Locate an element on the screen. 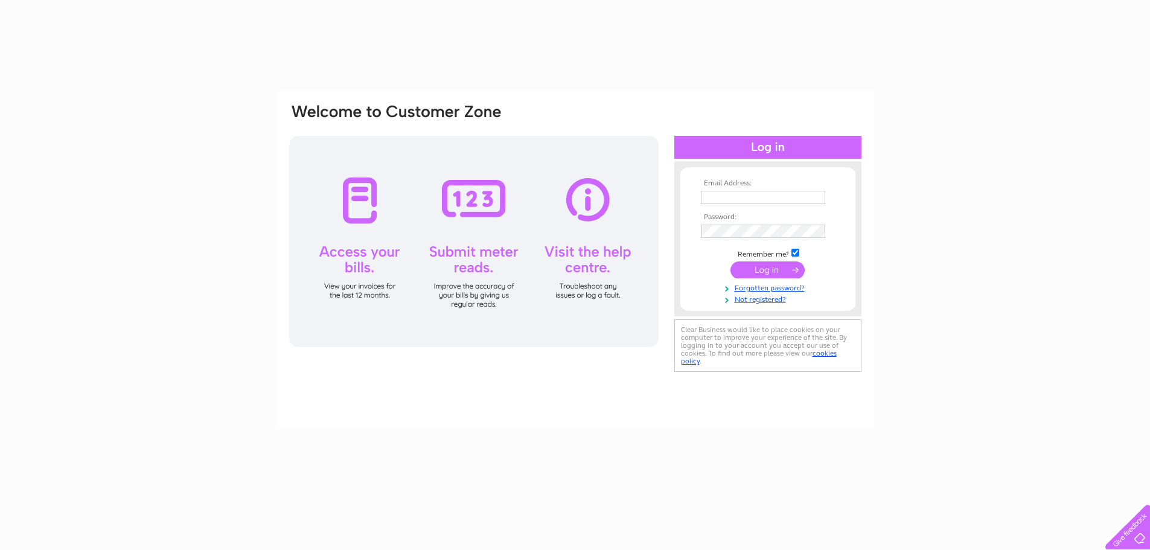 This screenshot has width=1150, height=550. th: Email Address: is located at coordinates (768, 183).